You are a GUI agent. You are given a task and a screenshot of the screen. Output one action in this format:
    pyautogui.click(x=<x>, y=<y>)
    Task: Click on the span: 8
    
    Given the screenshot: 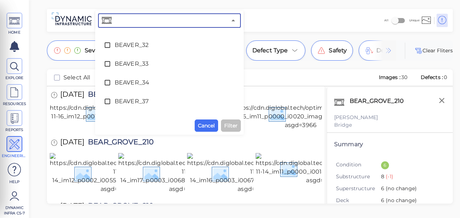 What is the action you would take?
    pyautogui.click(x=410, y=177)
    